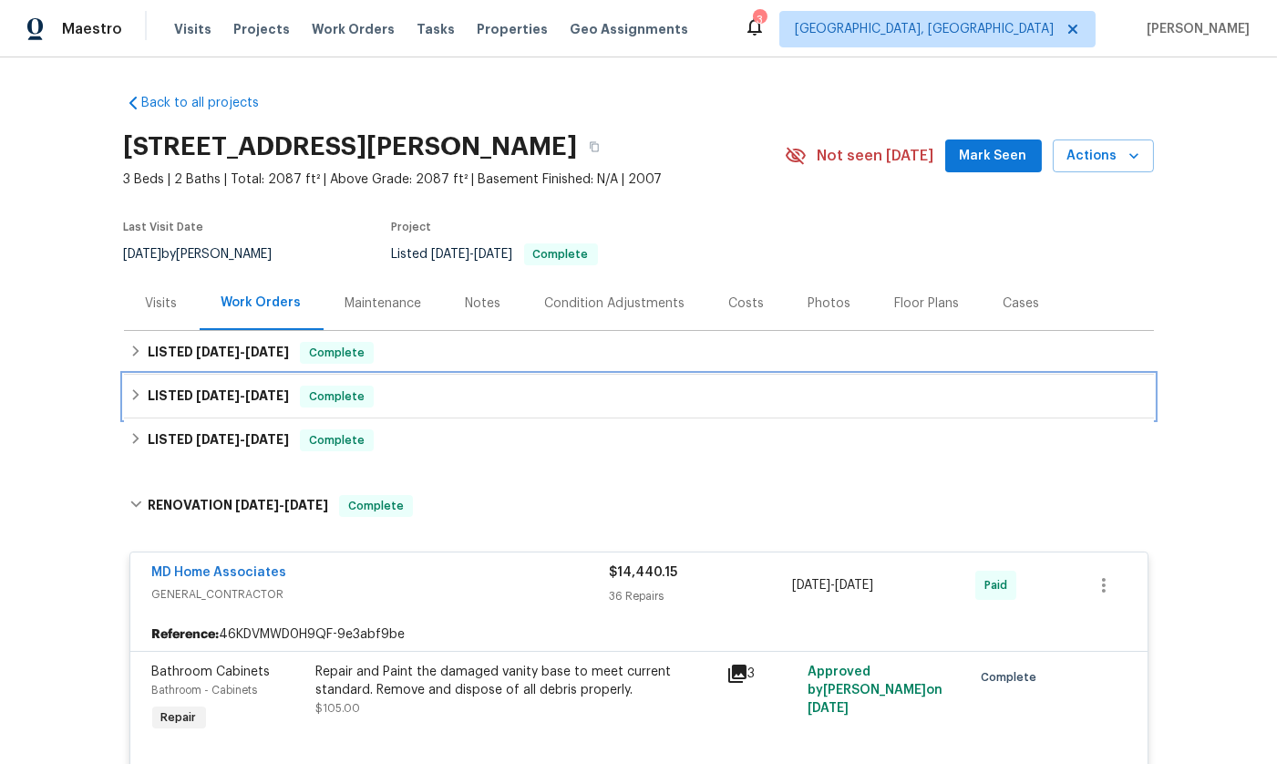  I want to click on b: Reference:, so click(186, 634).